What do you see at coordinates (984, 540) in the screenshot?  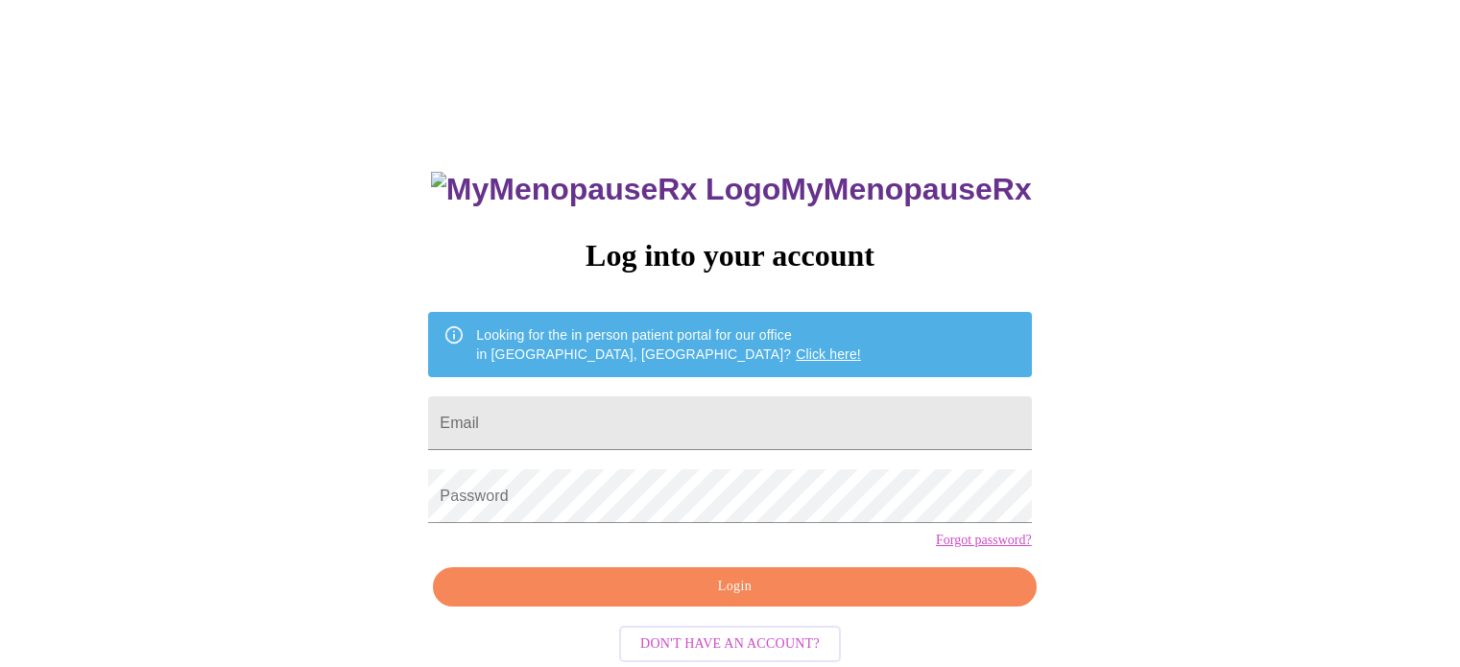 I see `a: Forgot password?` at bounding box center [984, 540].